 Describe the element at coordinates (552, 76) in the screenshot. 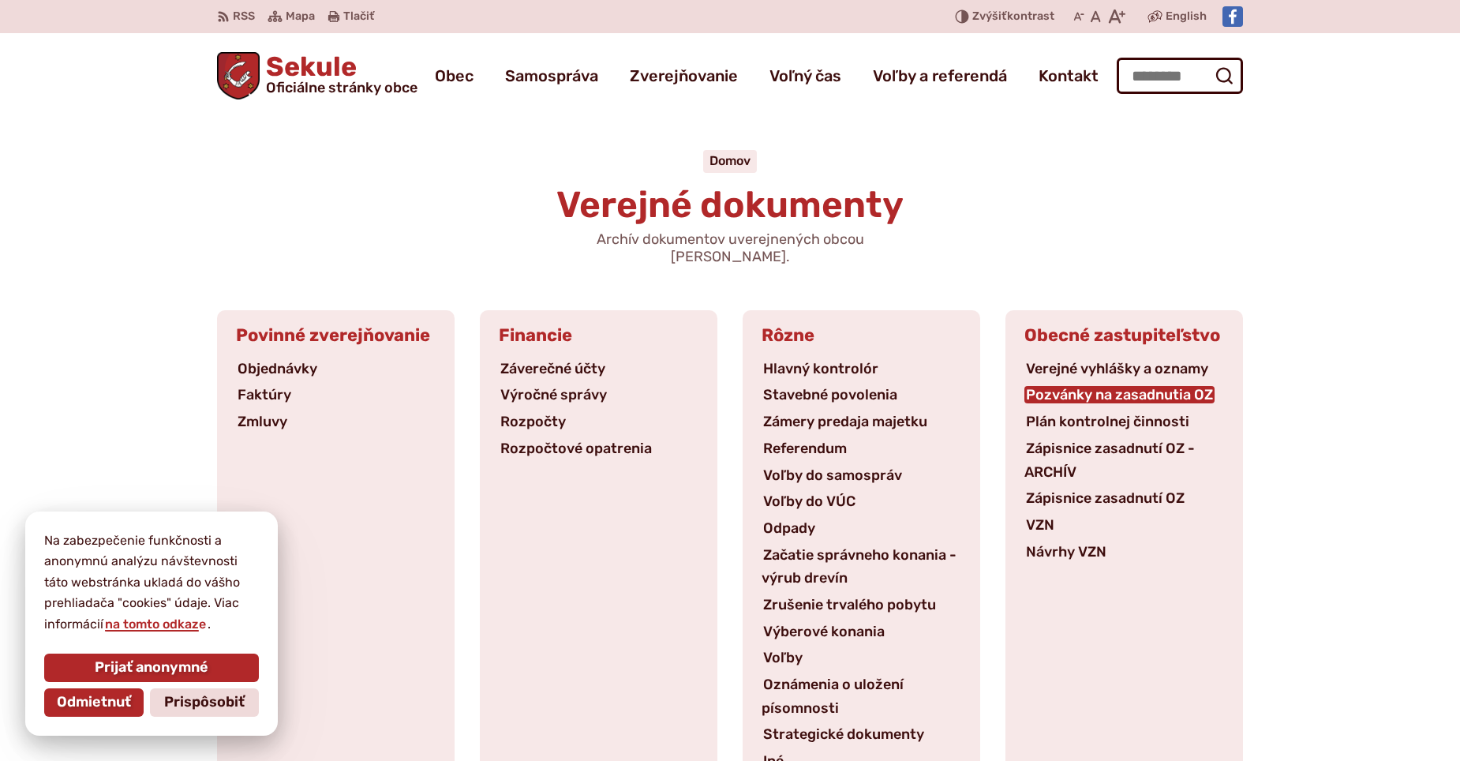

I see `span: Samospráva` at that location.